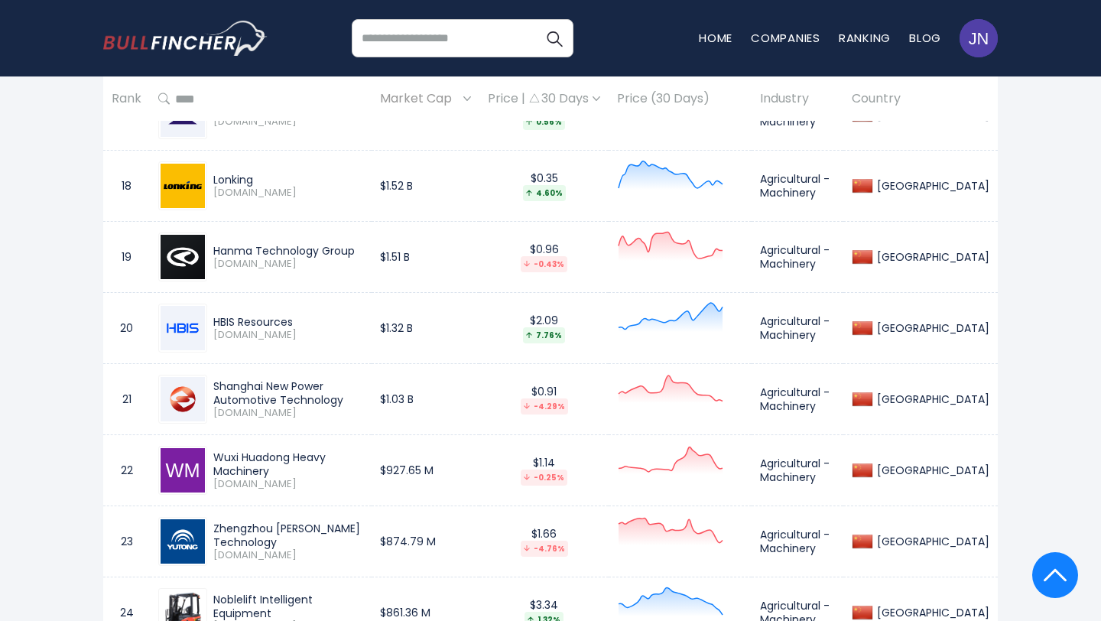 The width and height of the screenshot is (1101, 621). I want to click on img: 600817.SS.png, so click(183, 541).